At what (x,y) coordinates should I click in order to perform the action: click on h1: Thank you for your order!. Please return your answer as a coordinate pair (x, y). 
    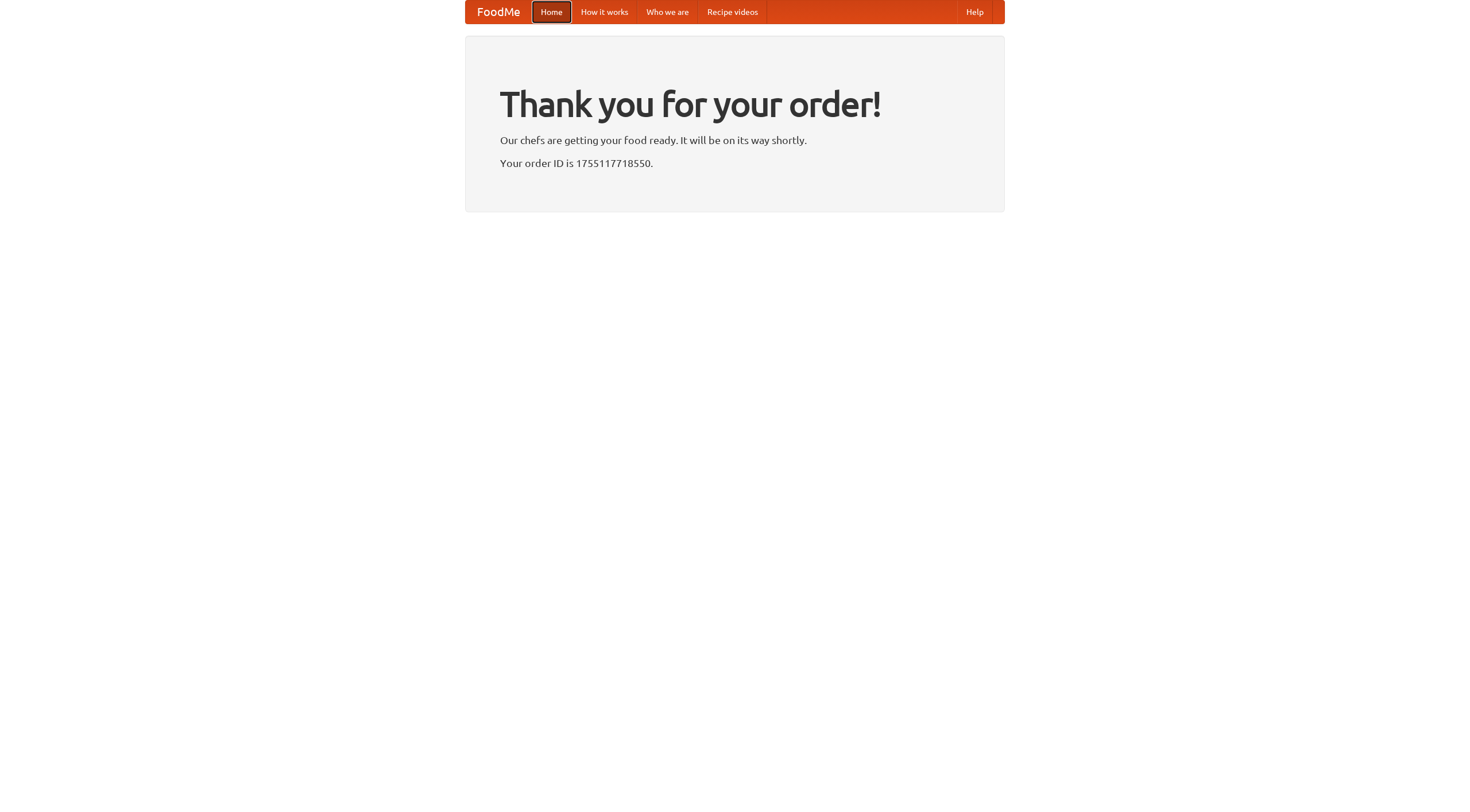
    Looking at the image, I should click on (735, 104).